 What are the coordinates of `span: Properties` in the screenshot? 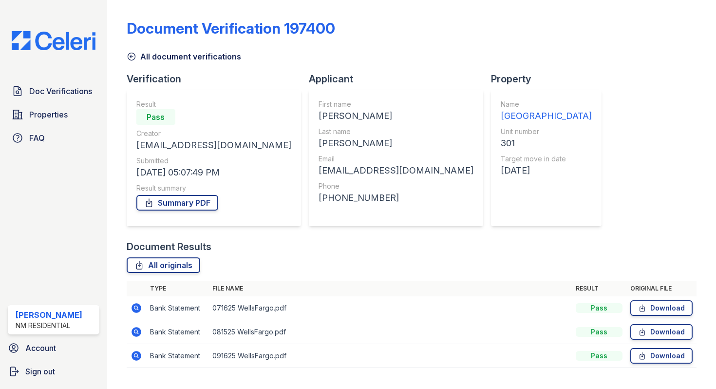 It's located at (48, 115).